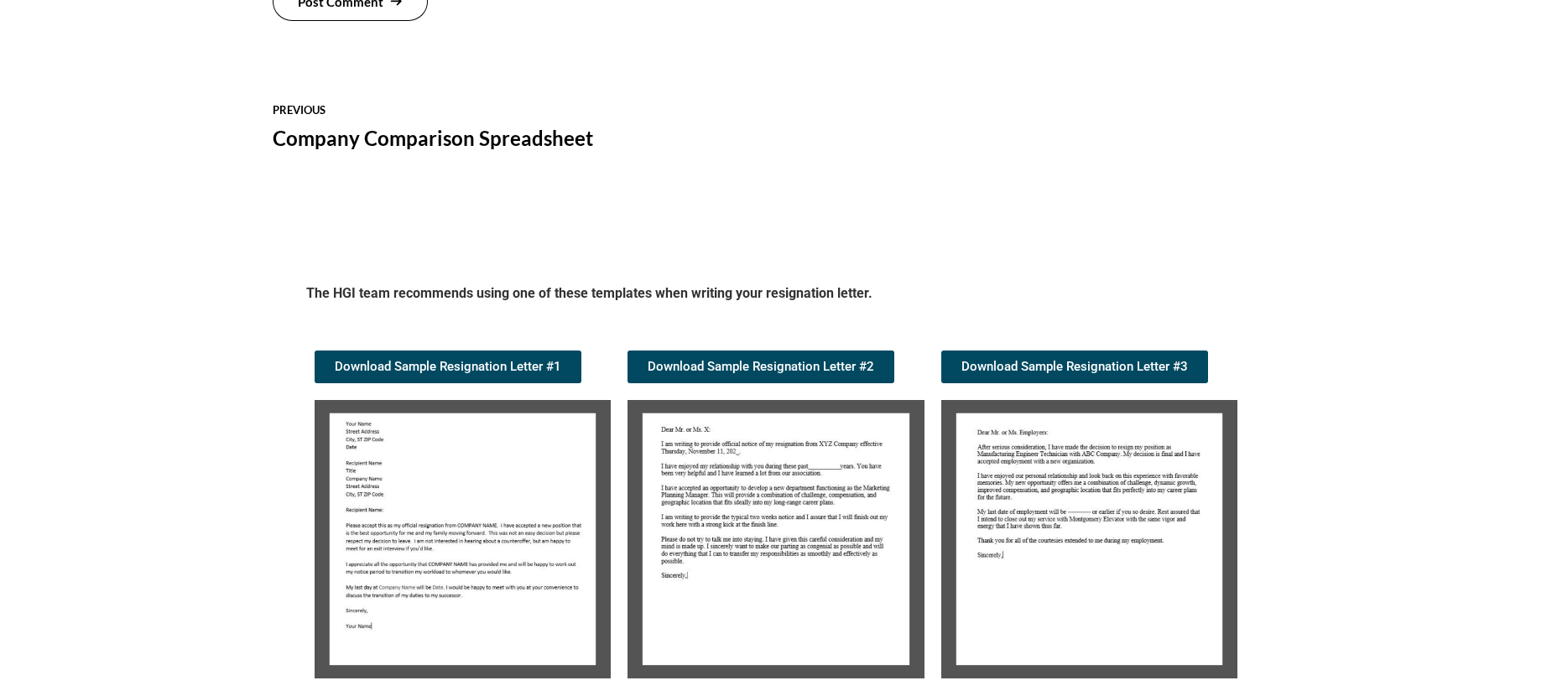  What do you see at coordinates (761, 367) in the screenshot?
I see `a: Download Sample Resignation Letter #2` at bounding box center [761, 367].